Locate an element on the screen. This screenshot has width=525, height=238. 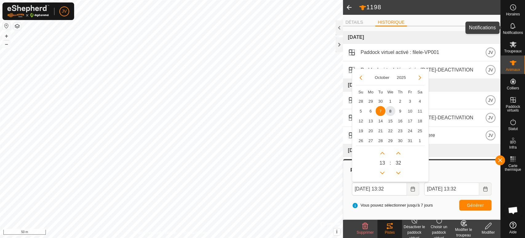
button: Previous Month is located at coordinates (361, 78).